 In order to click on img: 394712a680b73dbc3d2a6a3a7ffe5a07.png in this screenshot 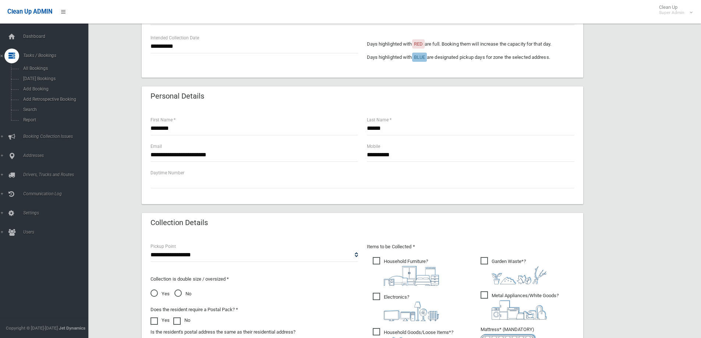, I will do `click(412, 311)`.